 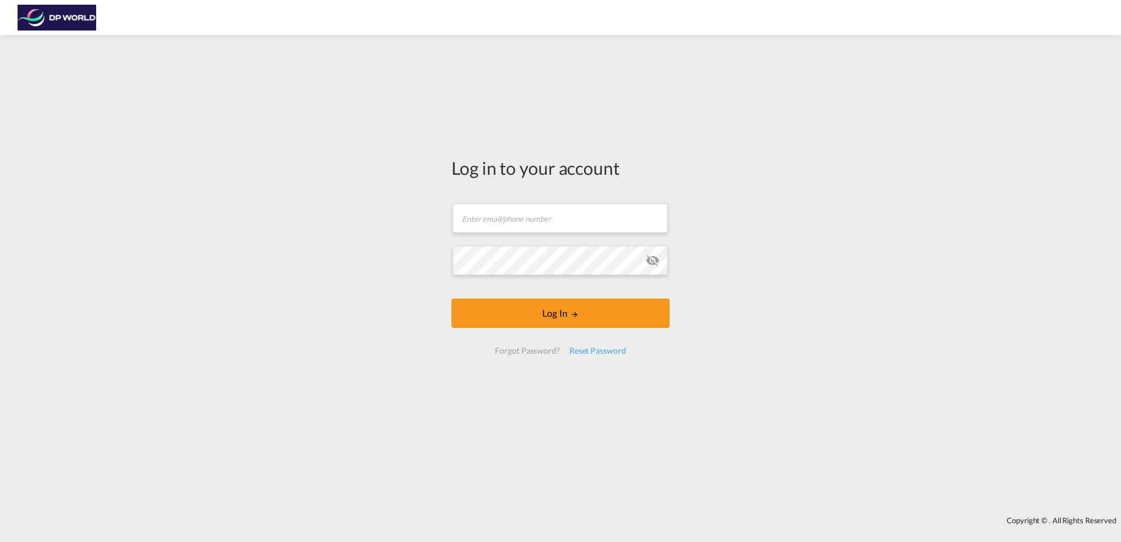 What do you see at coordinates (652, 260) in the screenshot?
I see `md-icon: icon-eye-off` at bounding box center [652, 260].